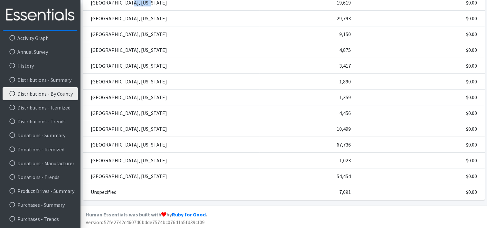  Describe the element at coordinates (146, 214) in the screenshot. I see `strong: Human Essentials was built with by .` at that location.